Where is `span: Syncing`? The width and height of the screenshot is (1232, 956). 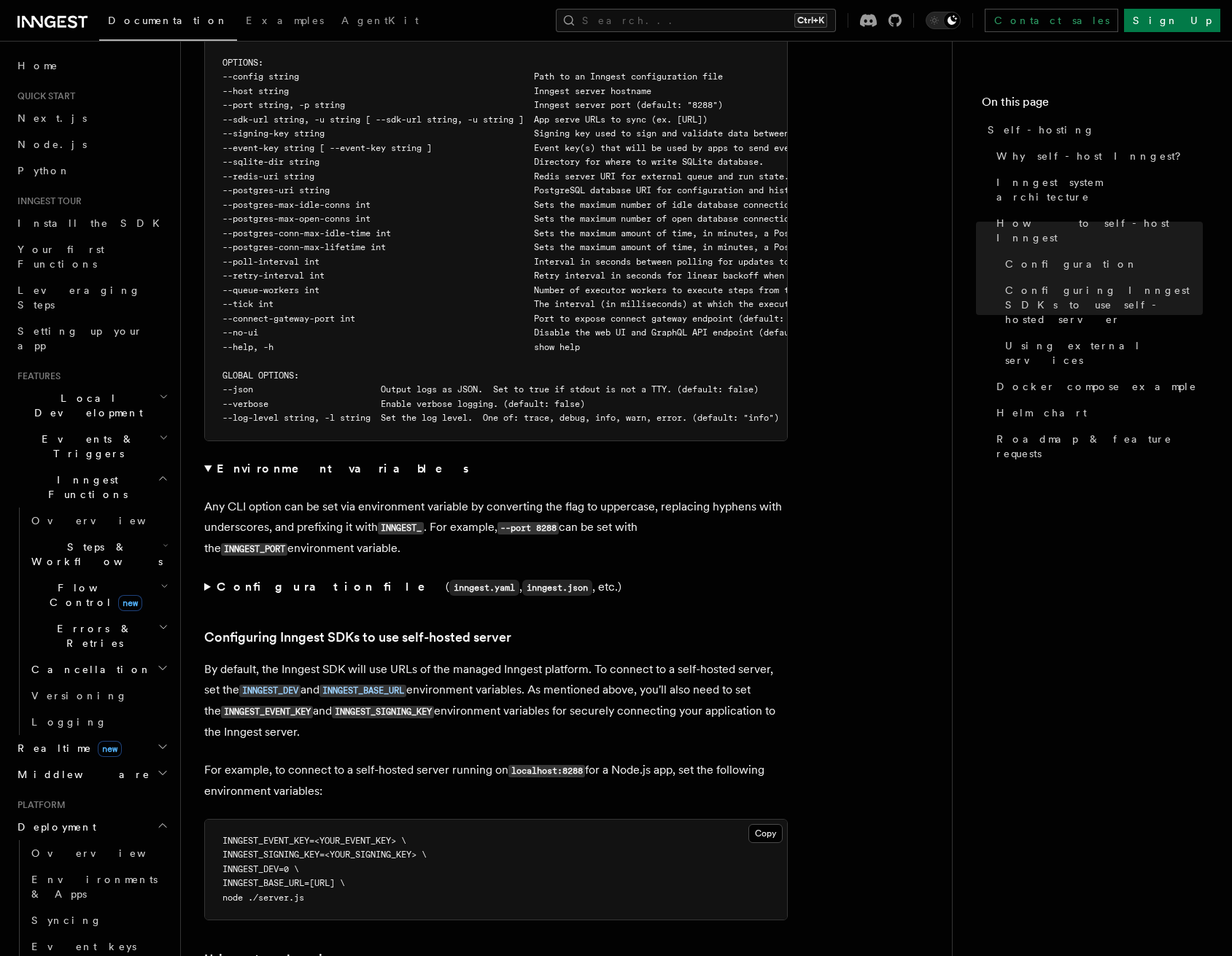
span: Syncing is located at coordinates (67, 920).